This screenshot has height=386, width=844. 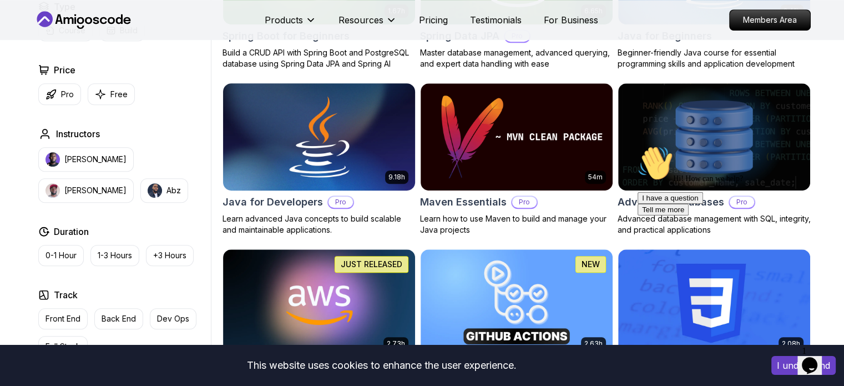 I want to click on p: 1-3 Hours, so click(x=115, y=255).